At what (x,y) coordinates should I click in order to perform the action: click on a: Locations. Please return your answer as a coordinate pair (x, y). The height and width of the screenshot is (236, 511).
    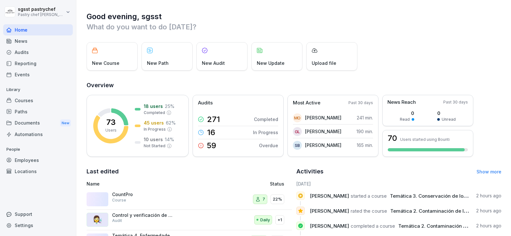
    Looking at the image, I should click on (38, 171).